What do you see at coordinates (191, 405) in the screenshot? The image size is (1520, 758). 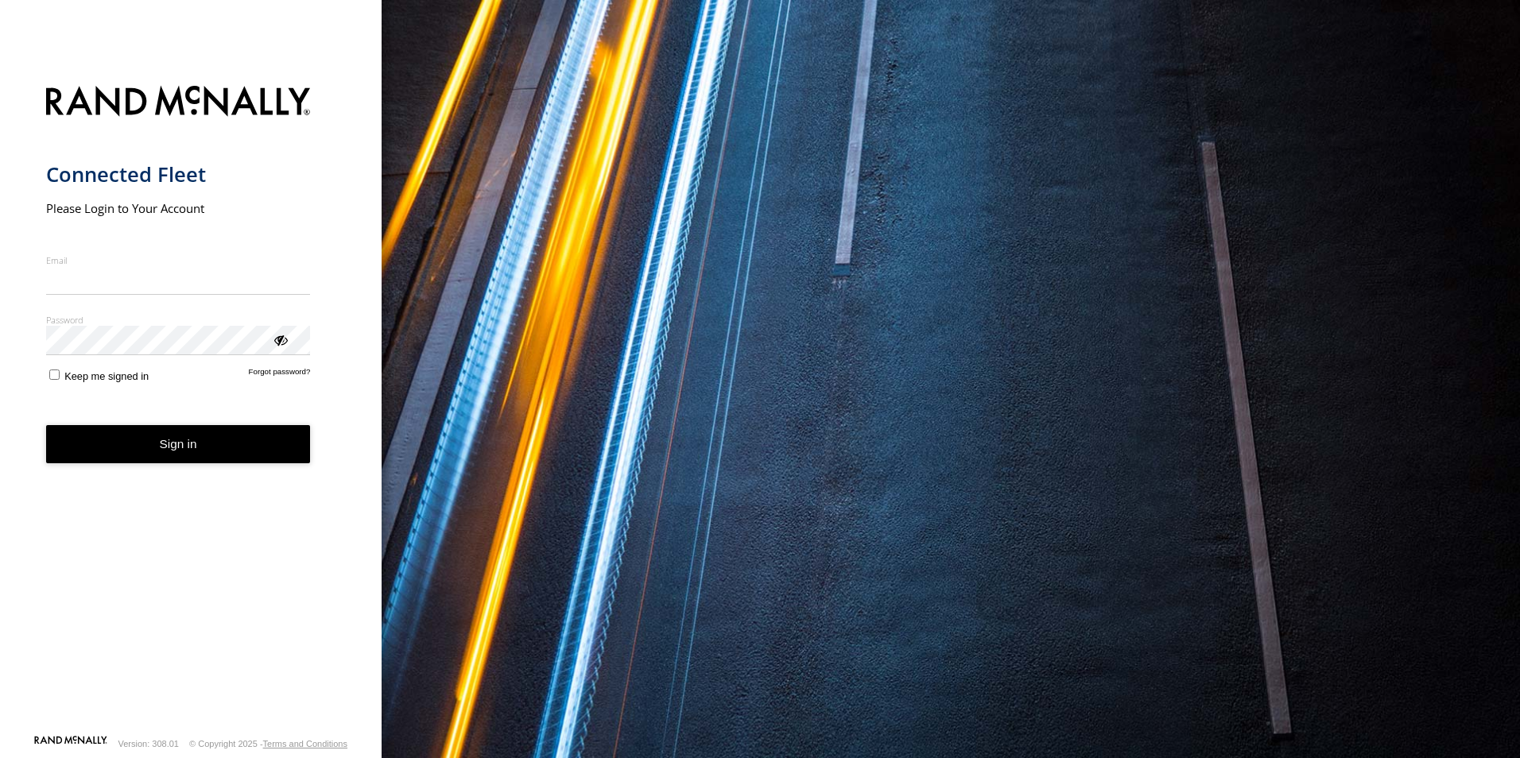 I see `form: main` at bounding box center [191, 405].